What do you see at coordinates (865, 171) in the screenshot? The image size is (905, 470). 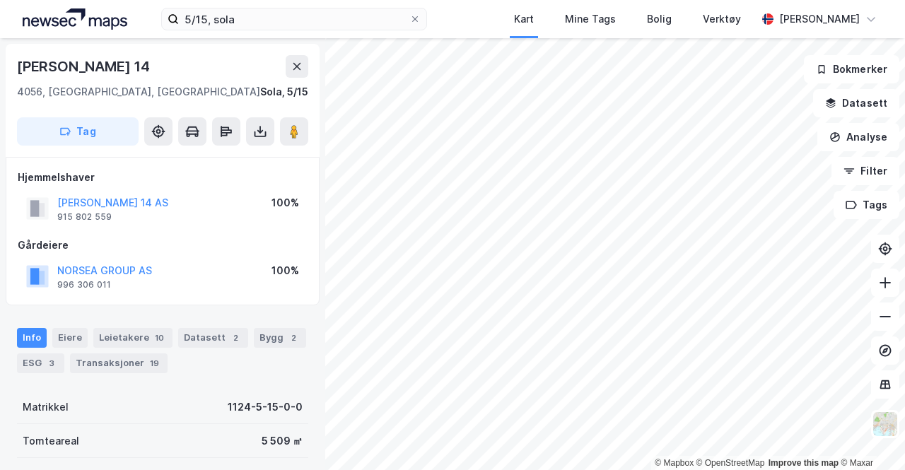 I see `button: Filter` at bounding box center [865, 171].